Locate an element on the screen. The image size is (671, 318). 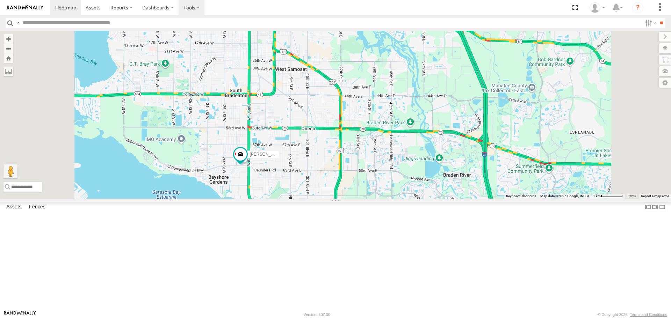
label: Search Query is located at coordinates (17, 23).